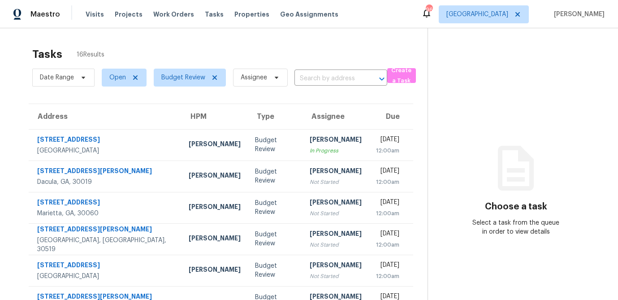  Describe the element at coordinates (401, 76) in the screenshot. I see `span: Create a Task` at that location.